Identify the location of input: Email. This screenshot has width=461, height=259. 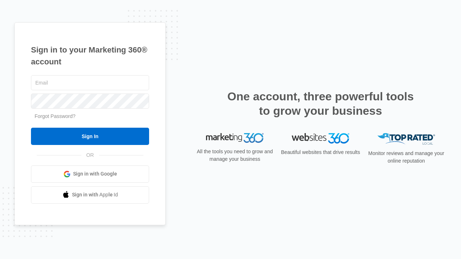
(90, 83).